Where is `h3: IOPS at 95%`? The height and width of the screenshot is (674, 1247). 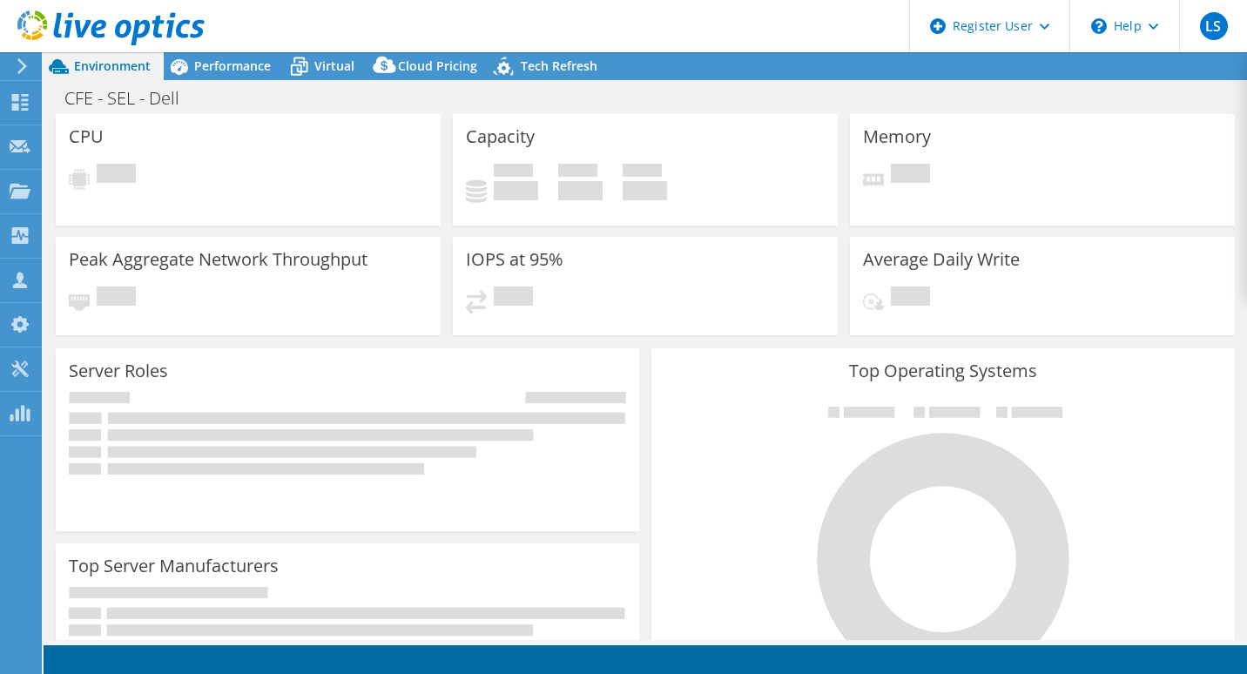
h3: IOPS at 95% is located at coordinates (515, 260).